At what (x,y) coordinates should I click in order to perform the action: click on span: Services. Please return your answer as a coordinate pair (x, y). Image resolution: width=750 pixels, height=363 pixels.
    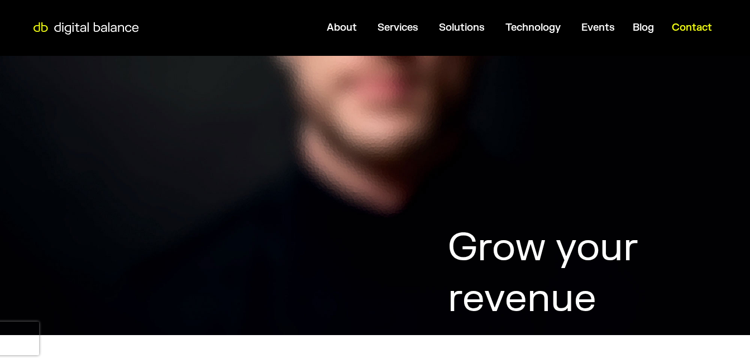
    Looking at the image, I should click on (398, 27).